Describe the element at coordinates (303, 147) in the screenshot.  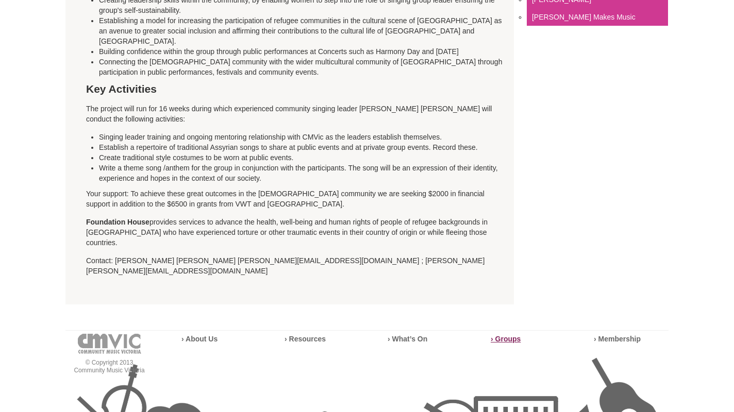
I see `li: Establish a repertoire of traditional Assyrian songs to share at public events and at private gro...` at that location.